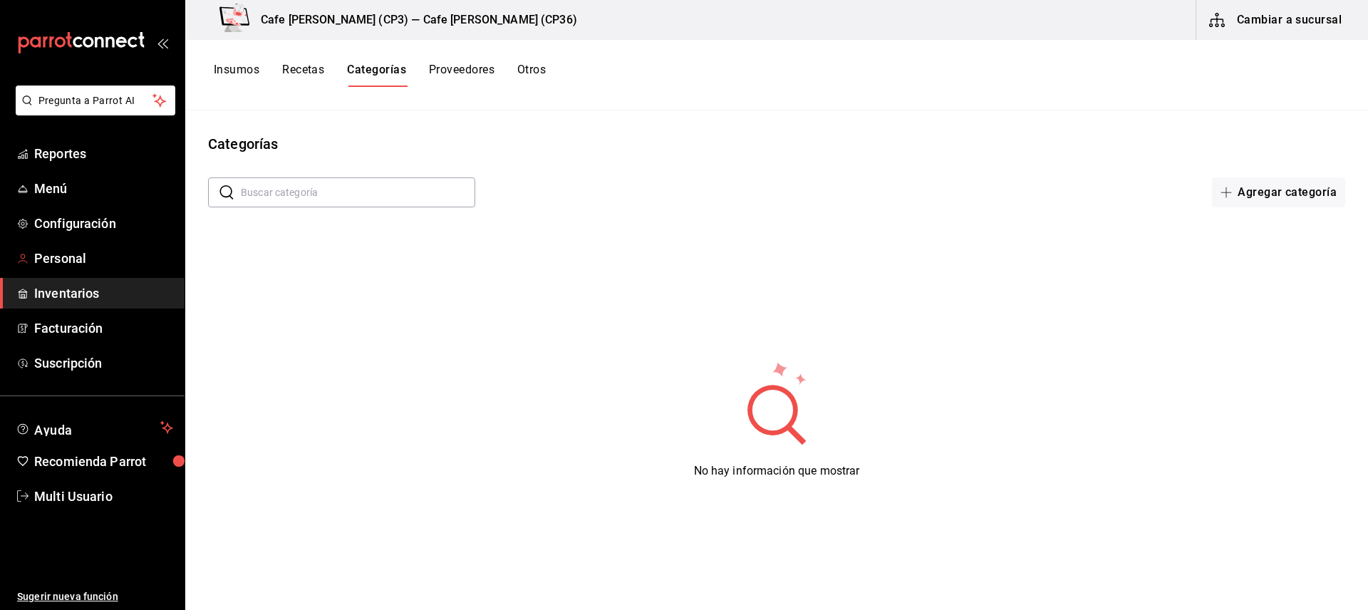 This screenshot has height=610, width=1368. What do you see at coordinates (103, 153) in the screenshot?
I see `span: Reportes` at bounding box center [103, 153].